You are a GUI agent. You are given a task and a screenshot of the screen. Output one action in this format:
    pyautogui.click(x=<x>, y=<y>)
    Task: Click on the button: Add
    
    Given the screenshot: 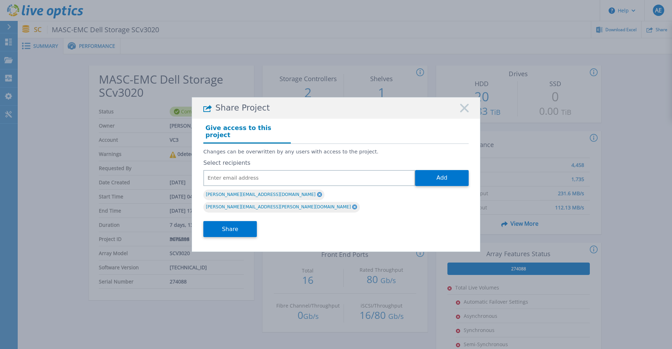 What is the action you would take?
    pyautogui.click(x=442, y=178)
    